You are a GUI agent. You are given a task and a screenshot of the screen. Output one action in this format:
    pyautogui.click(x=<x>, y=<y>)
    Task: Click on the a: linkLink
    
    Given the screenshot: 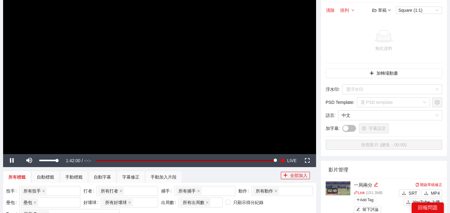 What is the action you would take?
    pyautogui.click(x=360, y=193)
    